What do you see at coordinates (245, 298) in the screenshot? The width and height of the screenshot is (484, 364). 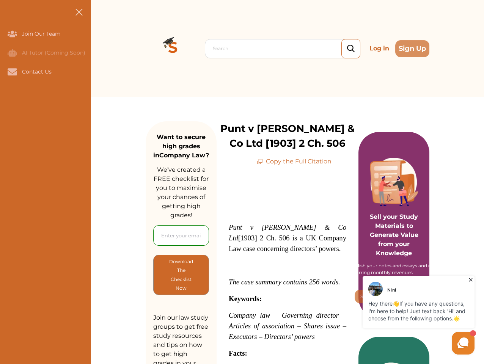 I see `span: Keywords:` at bounding box center [245, 298].